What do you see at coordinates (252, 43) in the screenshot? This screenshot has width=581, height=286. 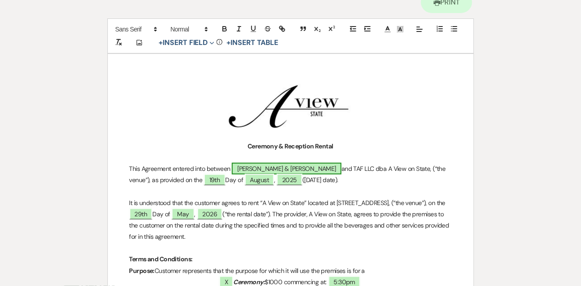 I see `button: +Insert Table` at bounding box center [252, 43].